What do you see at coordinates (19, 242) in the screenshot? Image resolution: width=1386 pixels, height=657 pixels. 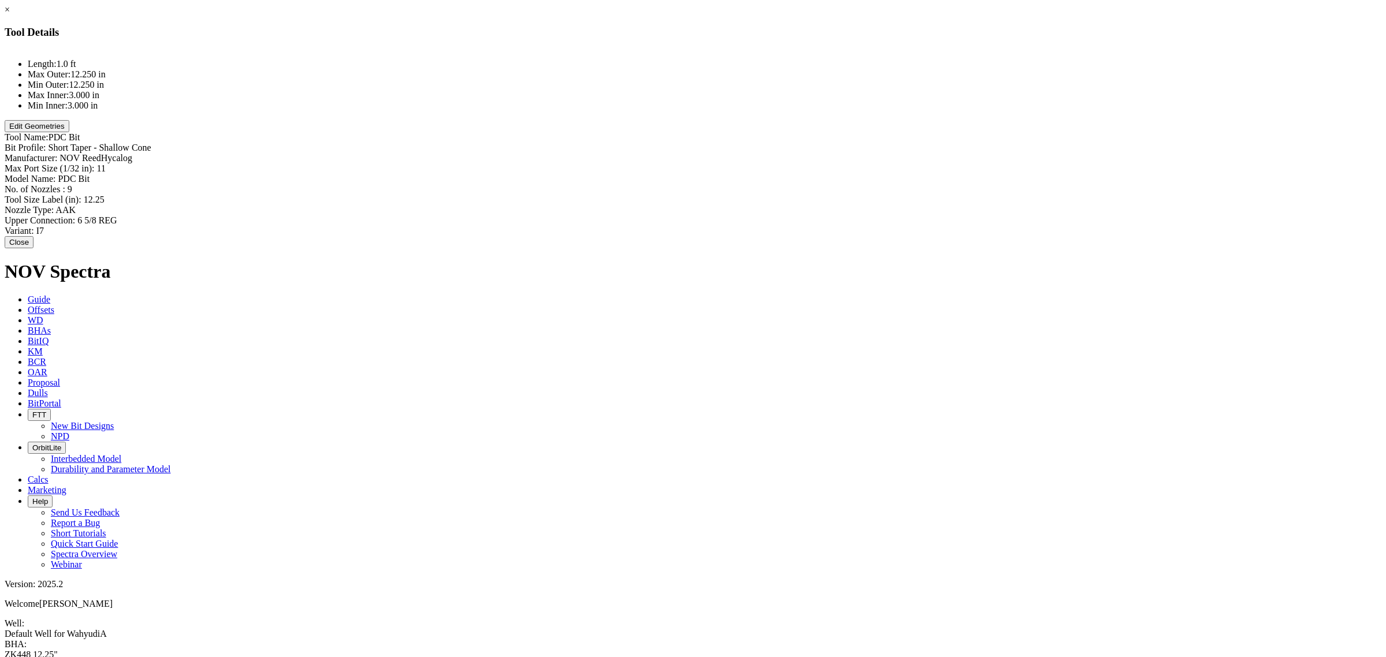 I see `button: Close` at bounding box center [19, 242].